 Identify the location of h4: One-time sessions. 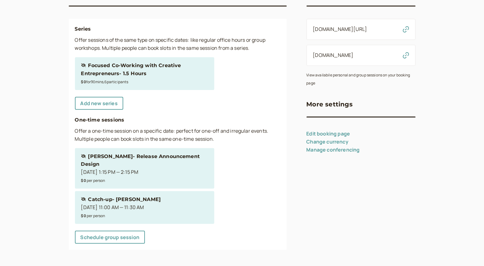
(178, 120).